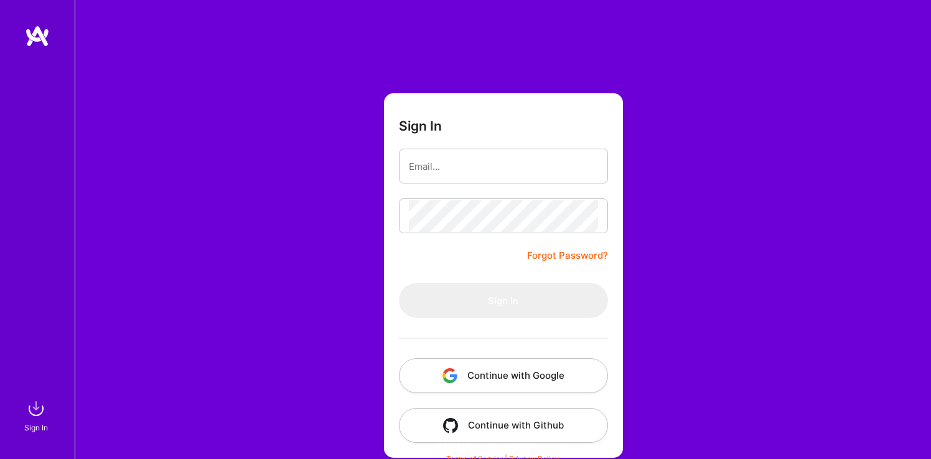 Image resolution: width=931 pixels, height=459 pixels. Describe the element at coordinates (504, 166) in the screenshot. I see `input: Email...` at that location.